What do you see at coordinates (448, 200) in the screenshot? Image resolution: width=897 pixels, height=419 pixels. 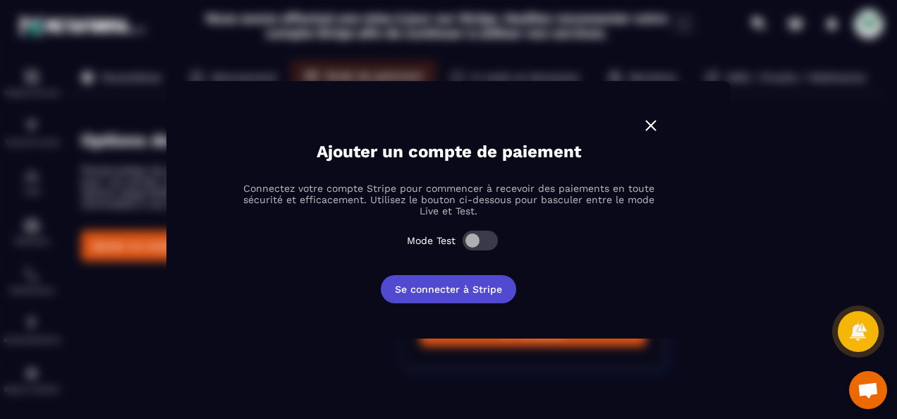 I see `p: Connectez votre compte Stripe pour commencer à recevoir des paiements en toute sécurité et effica...` at bounding box center [448, 200].